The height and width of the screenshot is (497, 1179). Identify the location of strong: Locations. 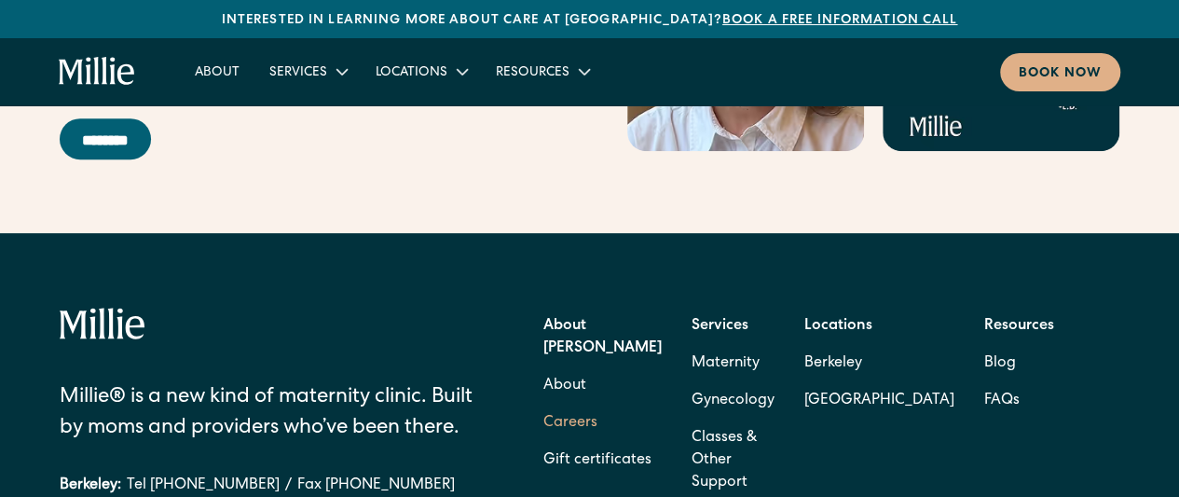
(838, 326).